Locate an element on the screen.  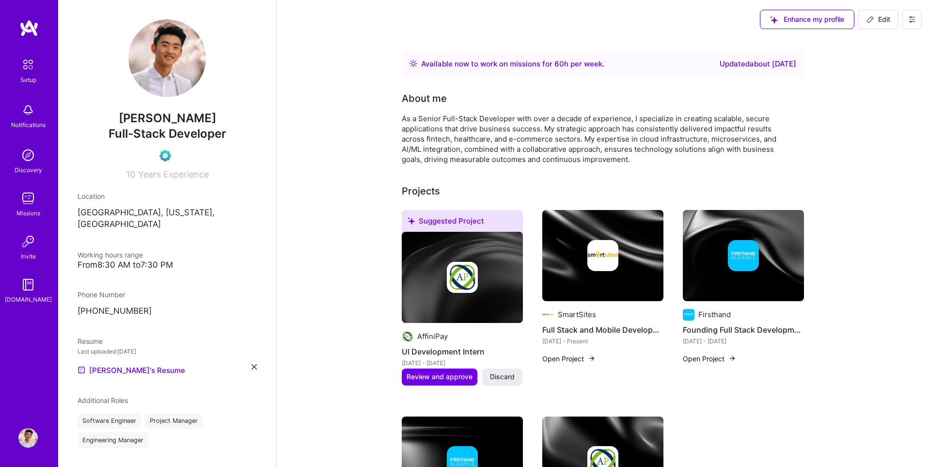
h4: Full Stack and Mobile Development Leadership is located at coordinates (603, 330).